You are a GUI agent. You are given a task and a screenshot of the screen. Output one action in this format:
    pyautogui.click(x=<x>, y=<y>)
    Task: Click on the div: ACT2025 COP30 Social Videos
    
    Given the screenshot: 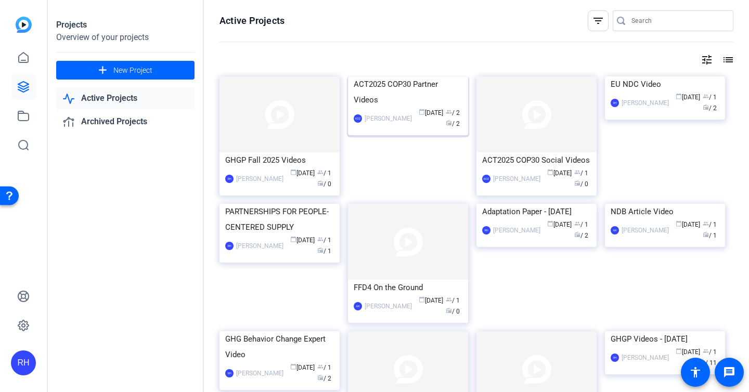 What is the action you would take?
    pyautogui.click(x=536, y=160)
    